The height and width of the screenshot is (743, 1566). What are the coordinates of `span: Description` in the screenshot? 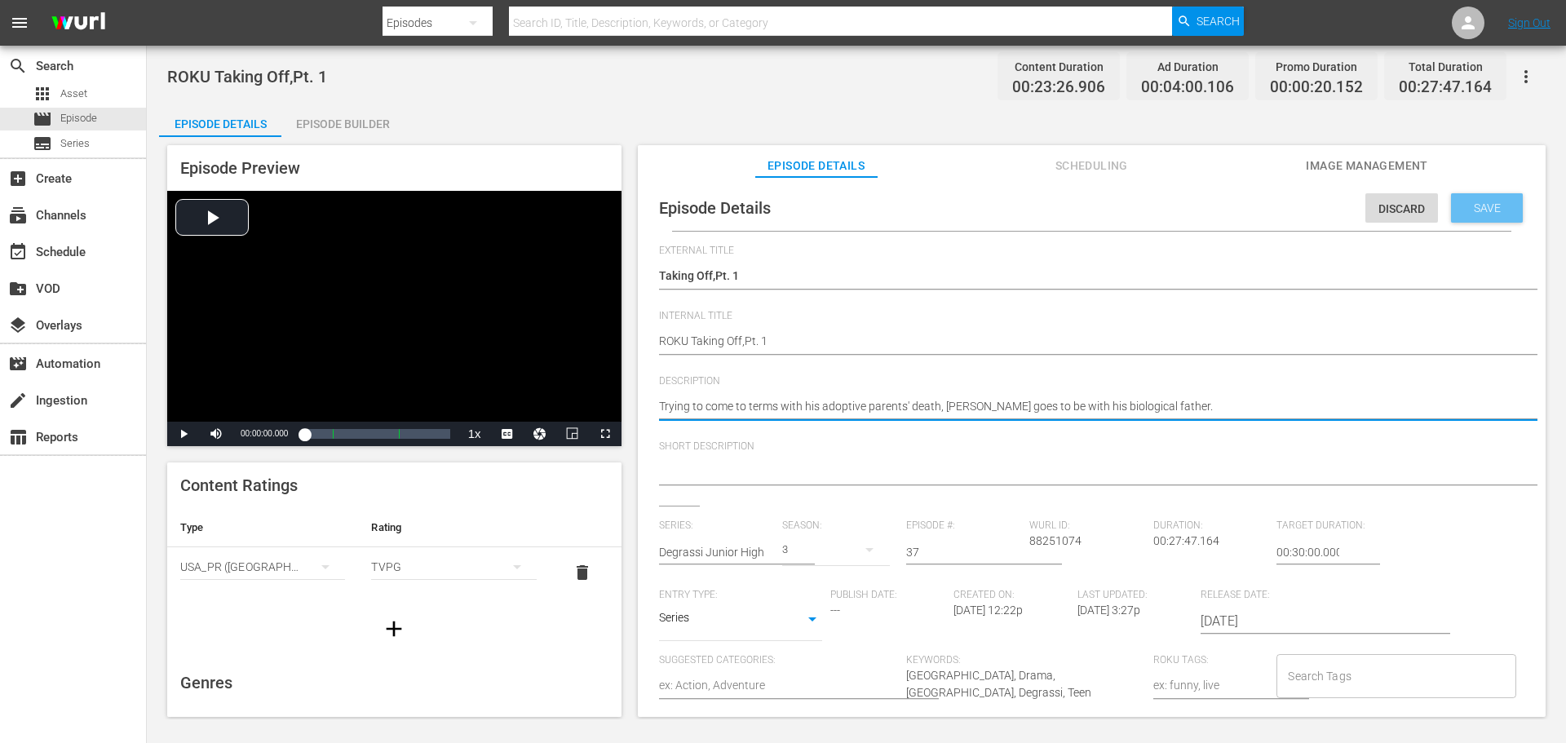 It's located at (1087, 382).